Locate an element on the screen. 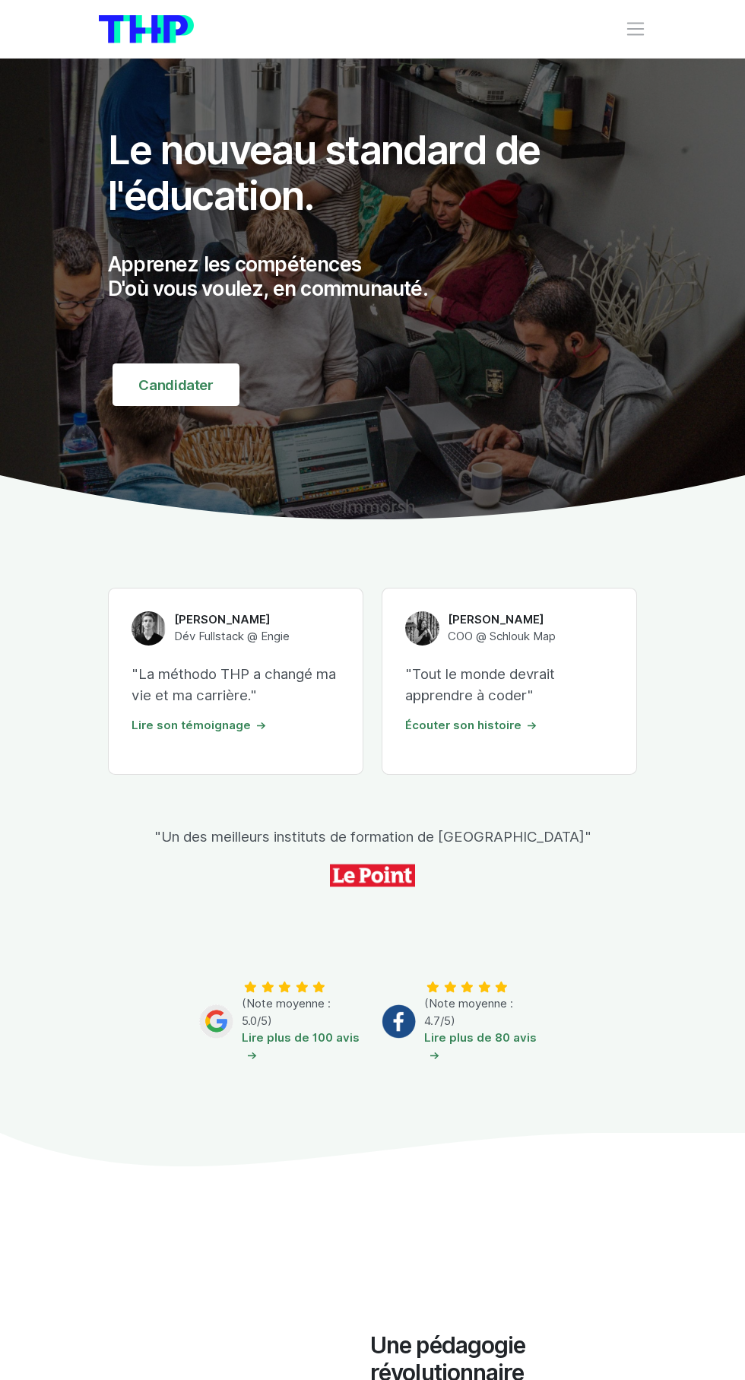 The image size is (745, 1380). span: COO @ Schlouk Map is located at coordinates (502, 636).